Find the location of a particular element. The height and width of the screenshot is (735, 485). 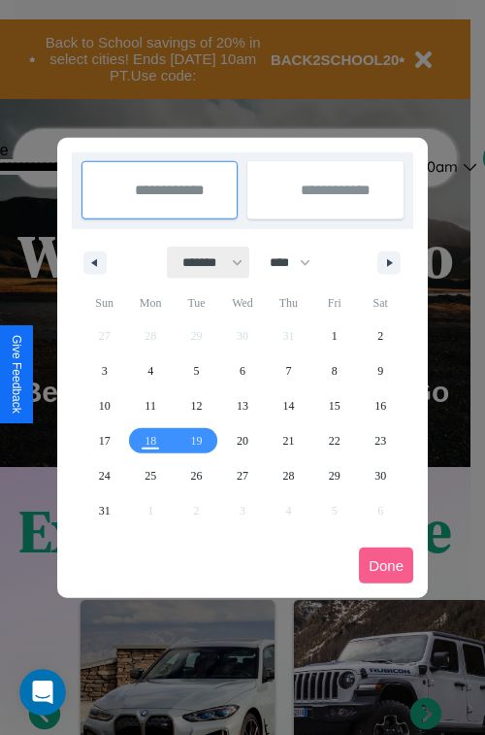

button: 5 is located at coordinates (196, 371).